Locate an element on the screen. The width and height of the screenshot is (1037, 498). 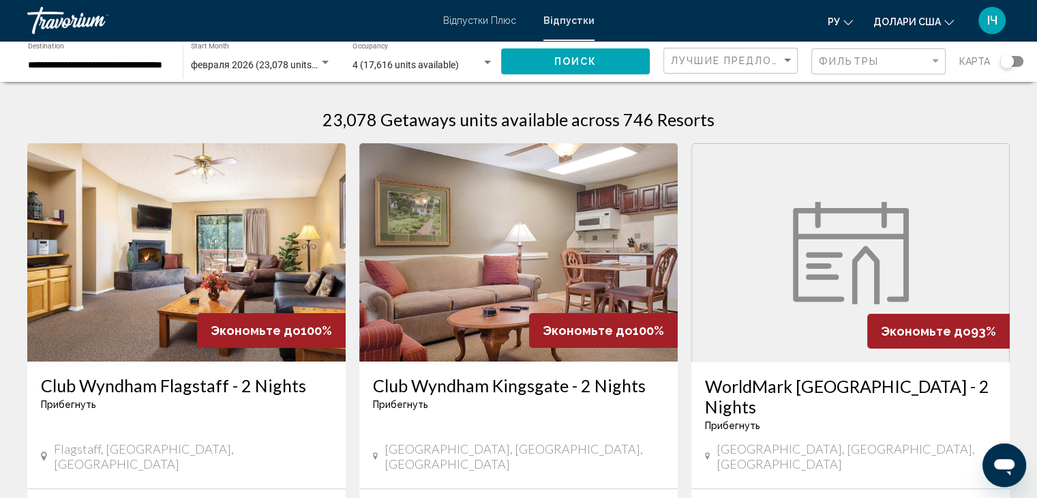
font: ІЧ is located at coordinates (992, 20).